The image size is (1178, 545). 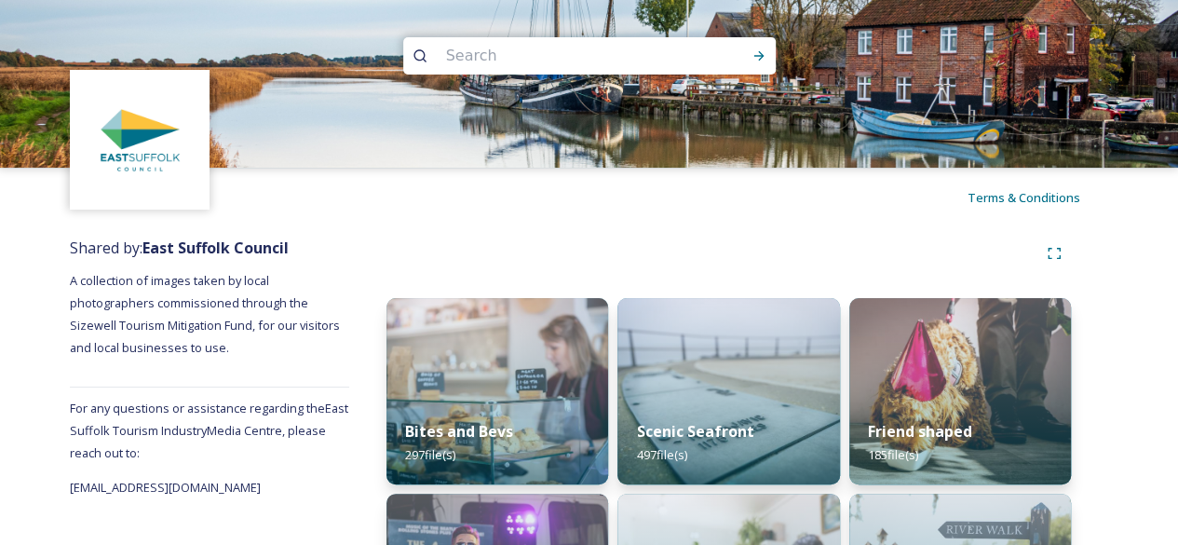 I want to click on strong: East Suffolk Council, so click(x=215, y=248).